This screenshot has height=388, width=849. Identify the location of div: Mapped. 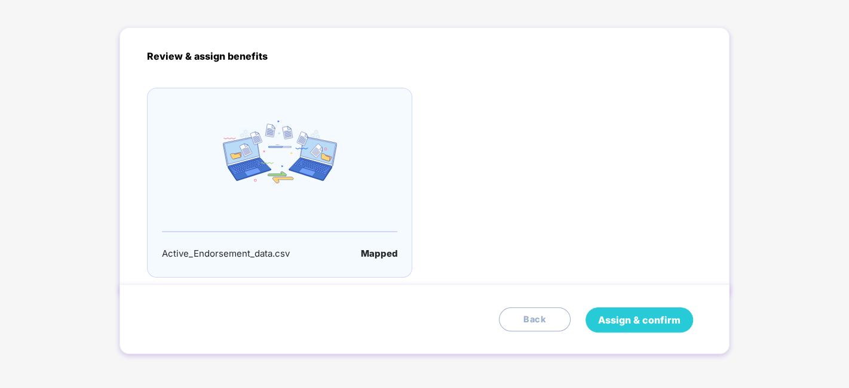
(379, 254).